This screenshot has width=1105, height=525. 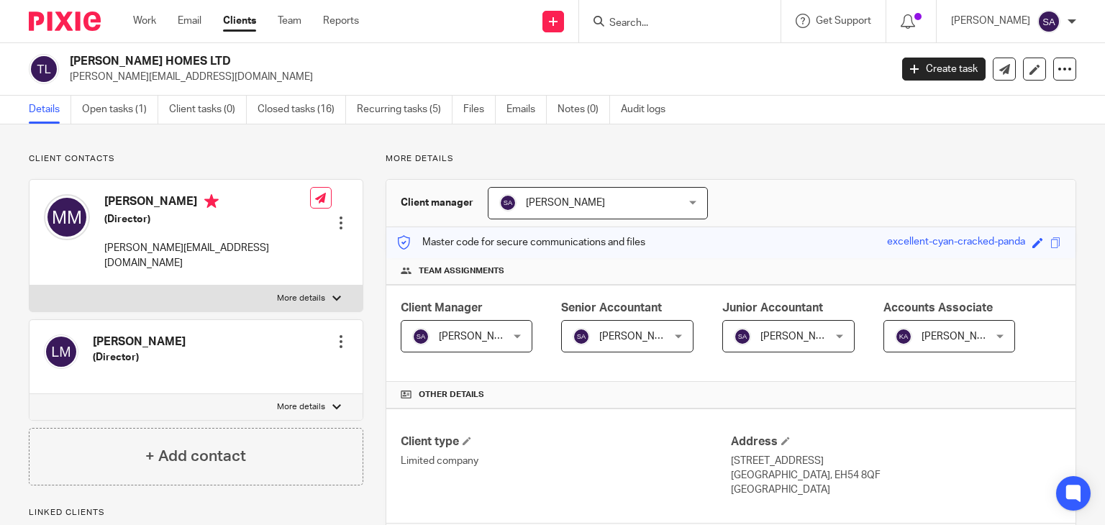 I want to click on a: Closed tasks (16), so click(x=301, y=109).